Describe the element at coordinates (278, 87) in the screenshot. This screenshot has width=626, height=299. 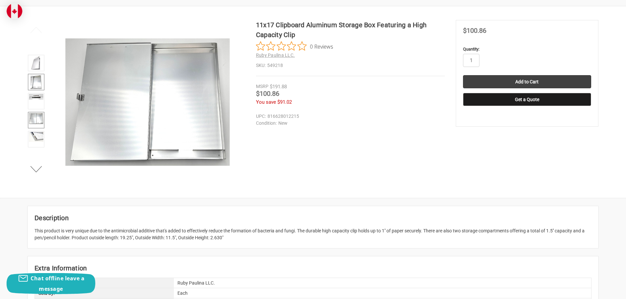
I see `span: $191.88` at that location.